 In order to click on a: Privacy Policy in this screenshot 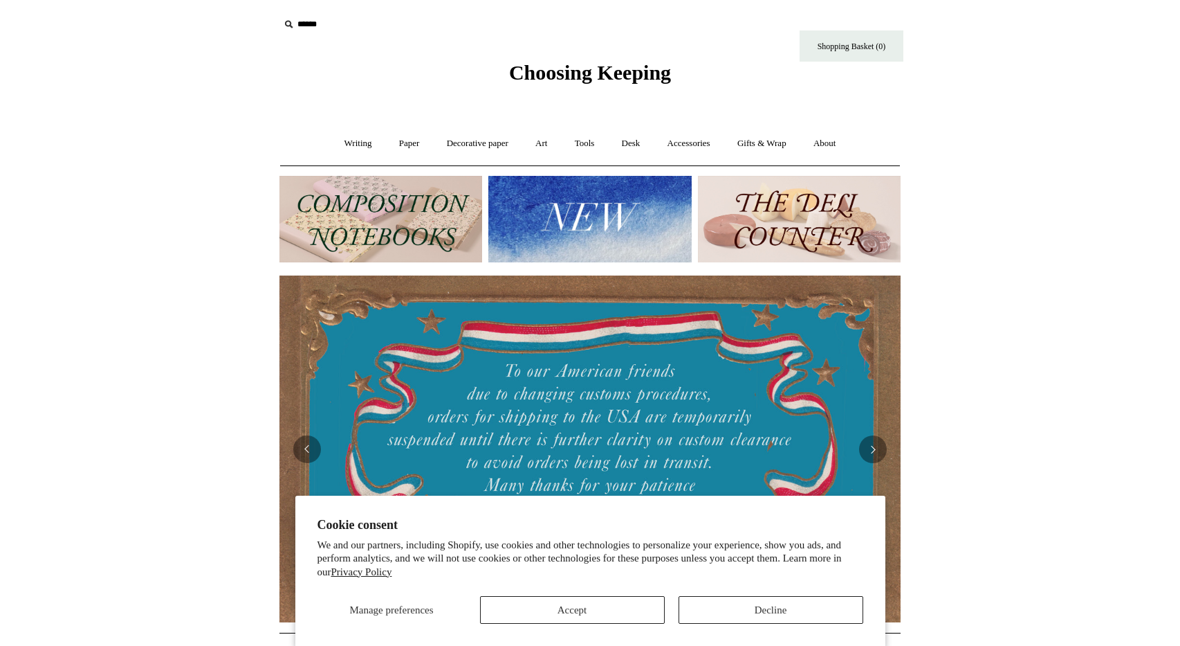, I will do `click(362, 571)`.